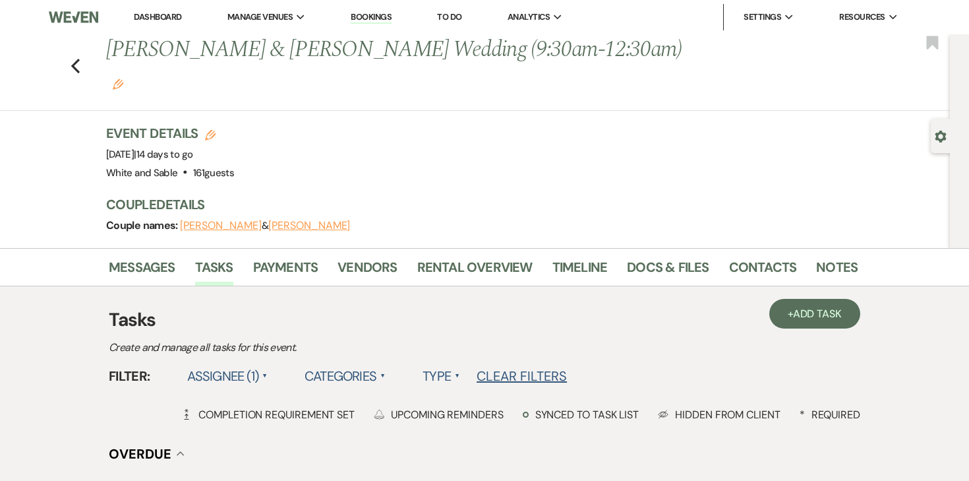 Image resolution: width=969 pixels, height=481 pixels. What do you see at coordinates (340, 347) in the screenshot?
I see `p: Create and manage all tasks for this event.` at bounding box center [340, 347].